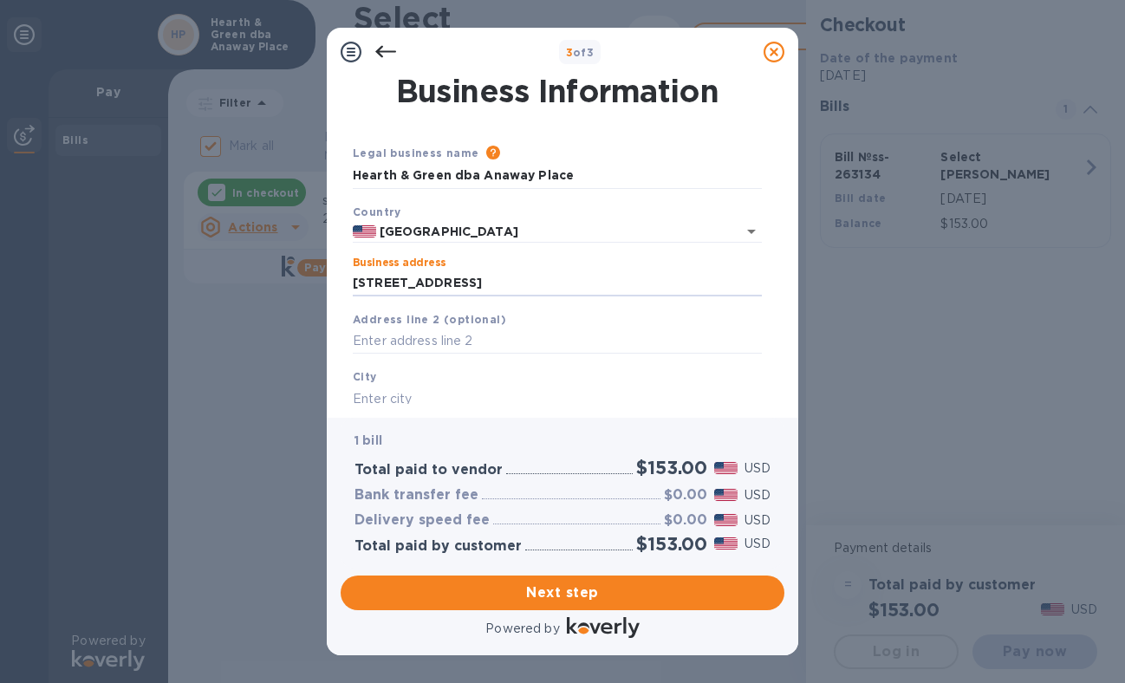 The width and height of the screenshot is (1125, 683). Describe the element at coordinates (399, 264) in the screenshot. I see `label: Business address` at that location.